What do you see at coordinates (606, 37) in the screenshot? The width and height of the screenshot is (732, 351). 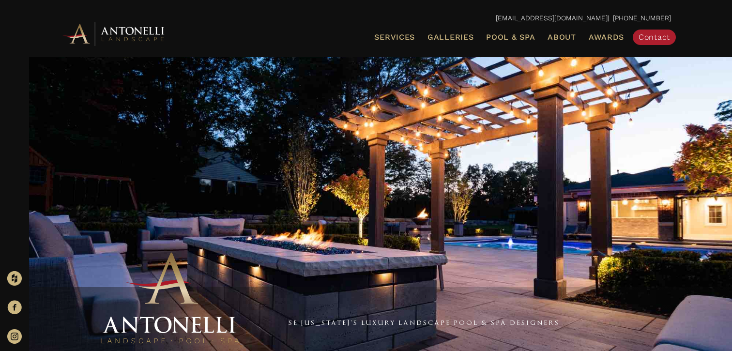 I see `a: Awards` at bounding box center [606, 37].